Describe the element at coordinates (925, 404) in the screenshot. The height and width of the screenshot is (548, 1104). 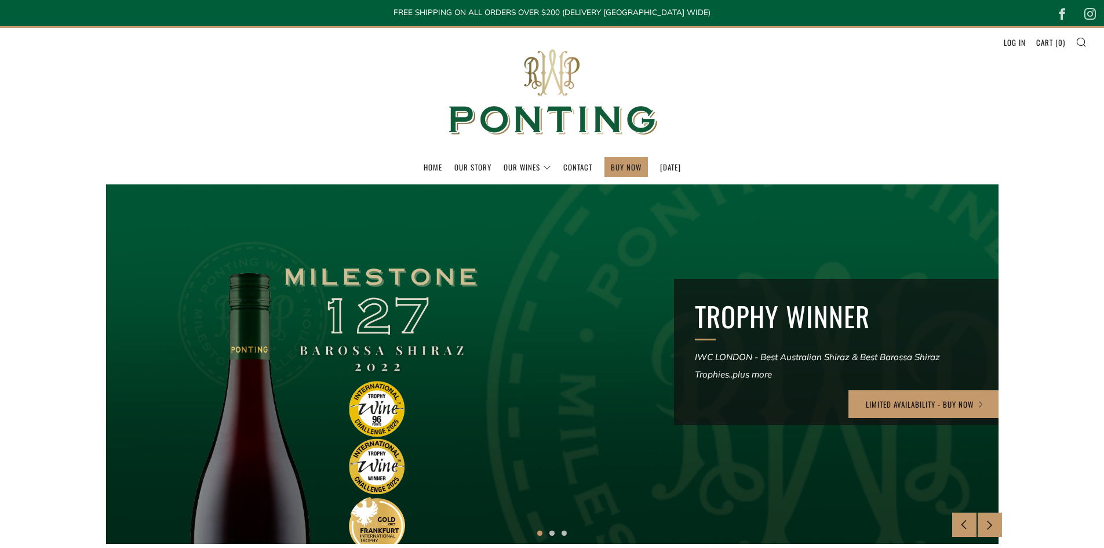
I see `a: LIMITED AVAILABILITY - BUY NOW` at that location.